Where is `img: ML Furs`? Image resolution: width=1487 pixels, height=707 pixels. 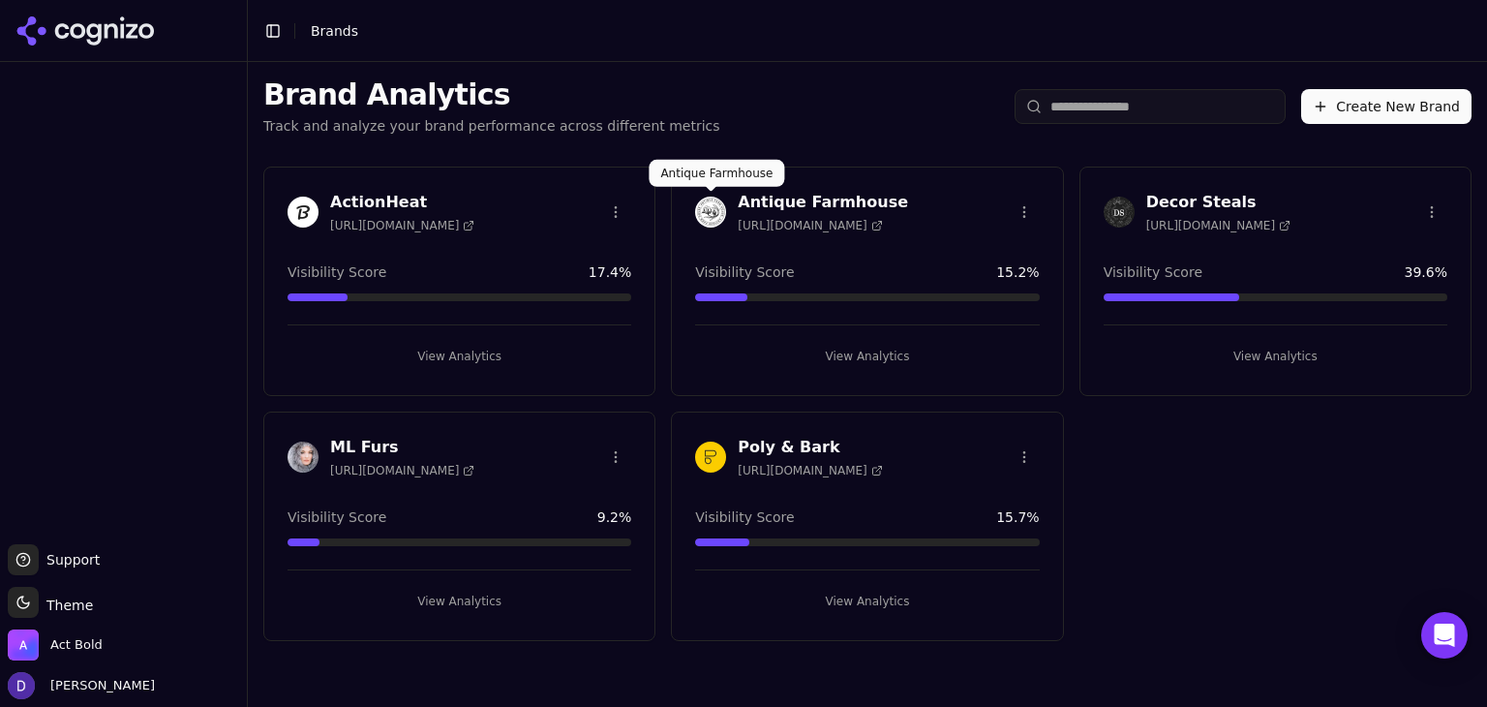
img: ML Furs is located at coordinates (303, 457).